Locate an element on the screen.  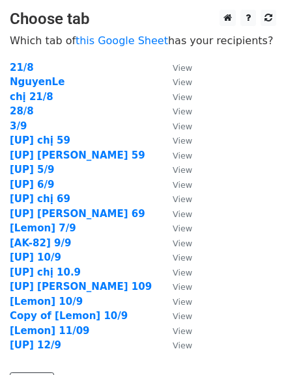
strong: [Lemon] 7/9 is located at coordinates (43, 228).